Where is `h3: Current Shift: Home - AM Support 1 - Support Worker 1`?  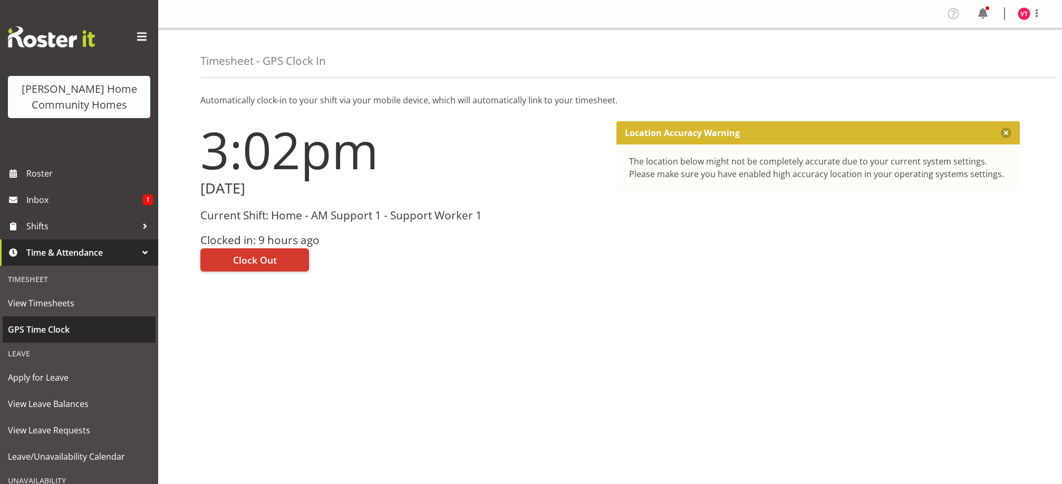
h3: Current Shift: Home - AM Support 1 - Support Worker 1 is located at coordinates (402, 215).